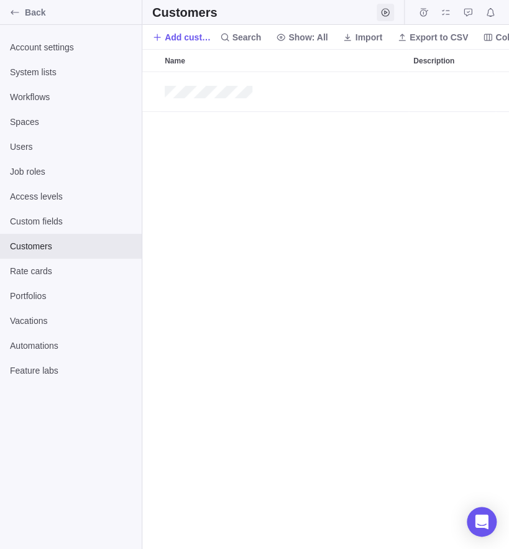 Image resolution: width=509 pixels, height=549 pixels. Describe the element at coordinates (71, 197) in the screenshot. I see `span: Access levels` at that location.